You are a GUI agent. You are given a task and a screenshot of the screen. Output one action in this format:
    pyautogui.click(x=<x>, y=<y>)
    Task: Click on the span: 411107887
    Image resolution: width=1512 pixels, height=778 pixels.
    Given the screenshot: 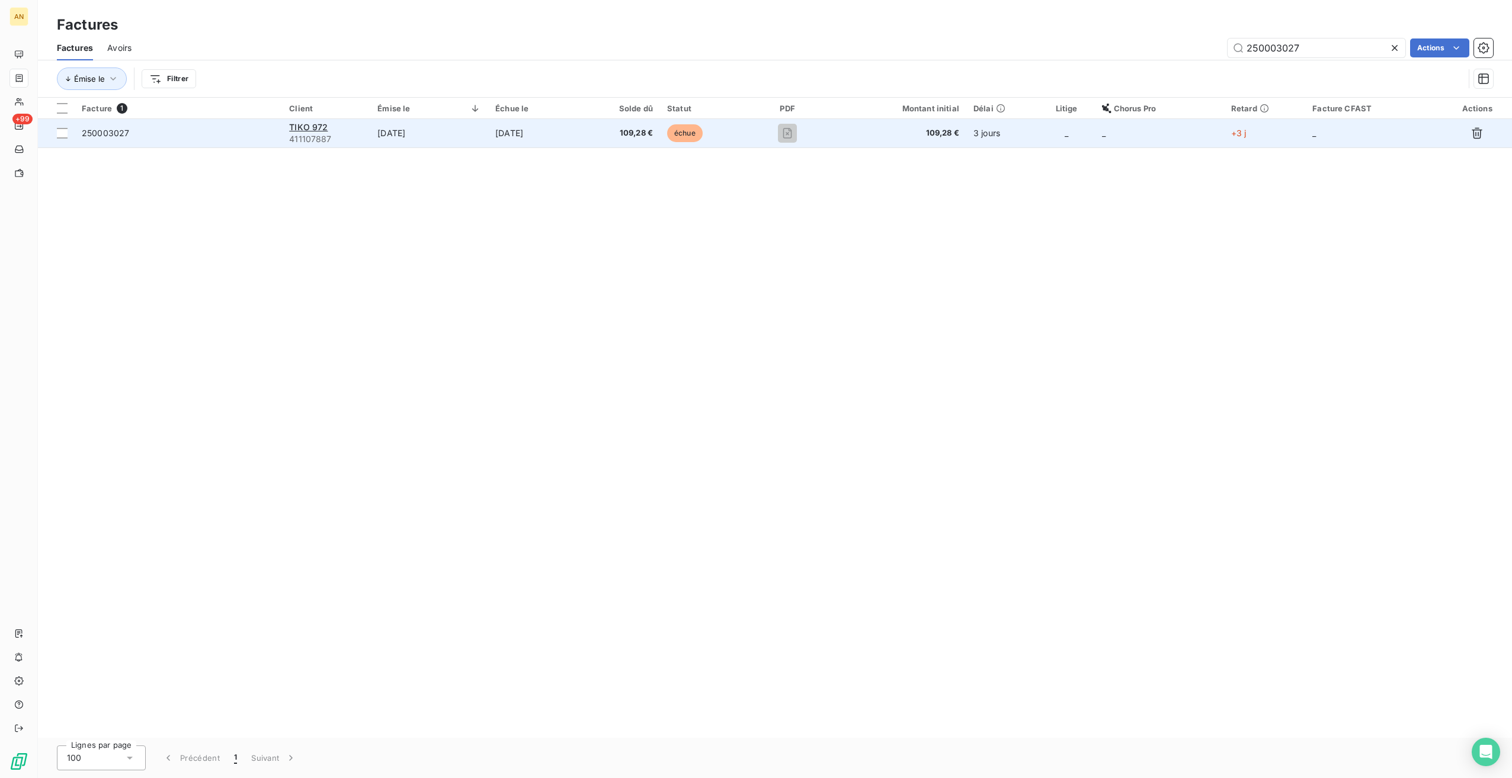 What is the action you would take?
    pyautogui.click(x=326, y=139)
    